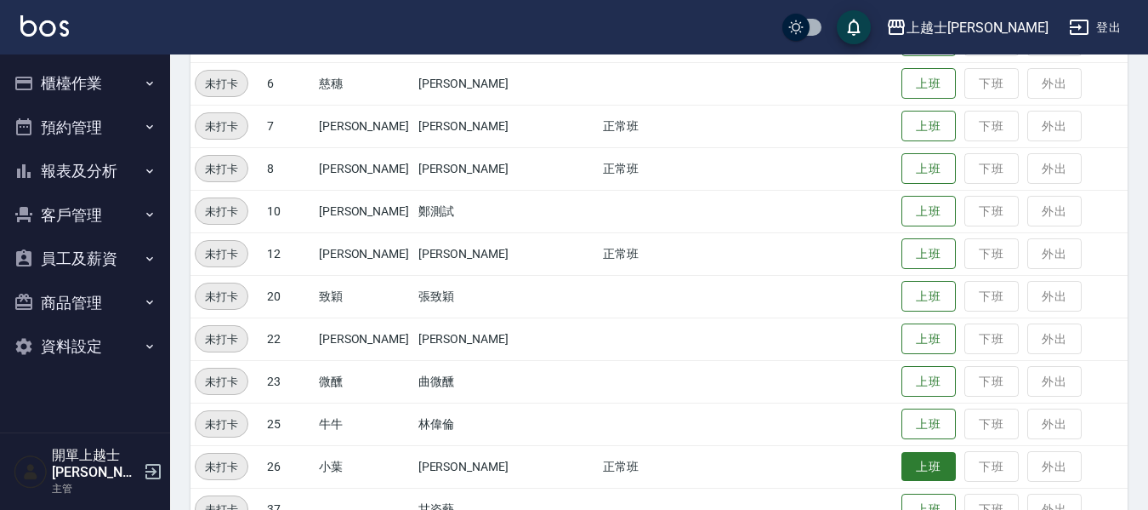  Describe the element at coordinates (85, 303) in the screenshot. I see `button: 商品管理` at that location.